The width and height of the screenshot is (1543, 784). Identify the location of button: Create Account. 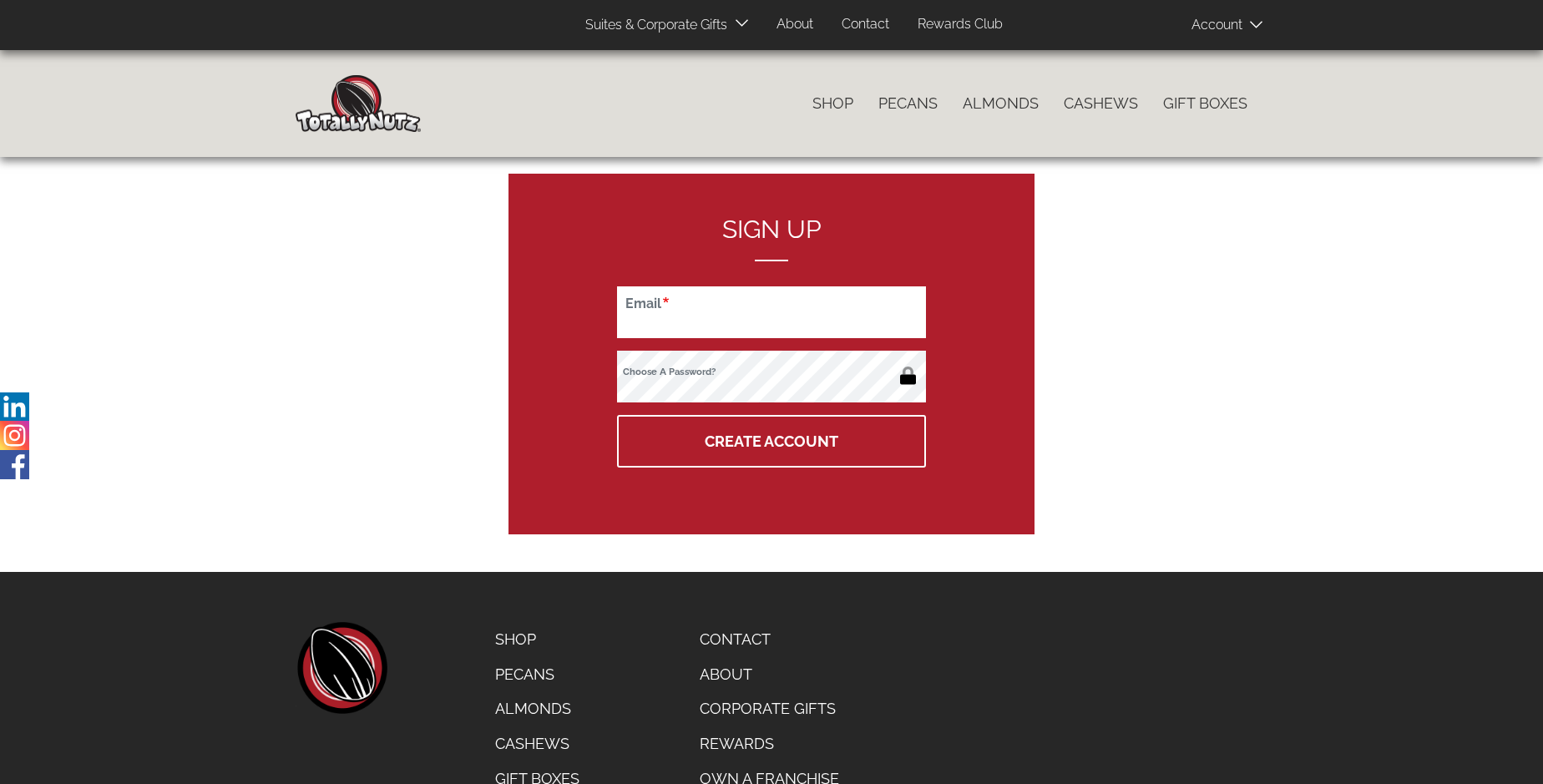
(772, 441).